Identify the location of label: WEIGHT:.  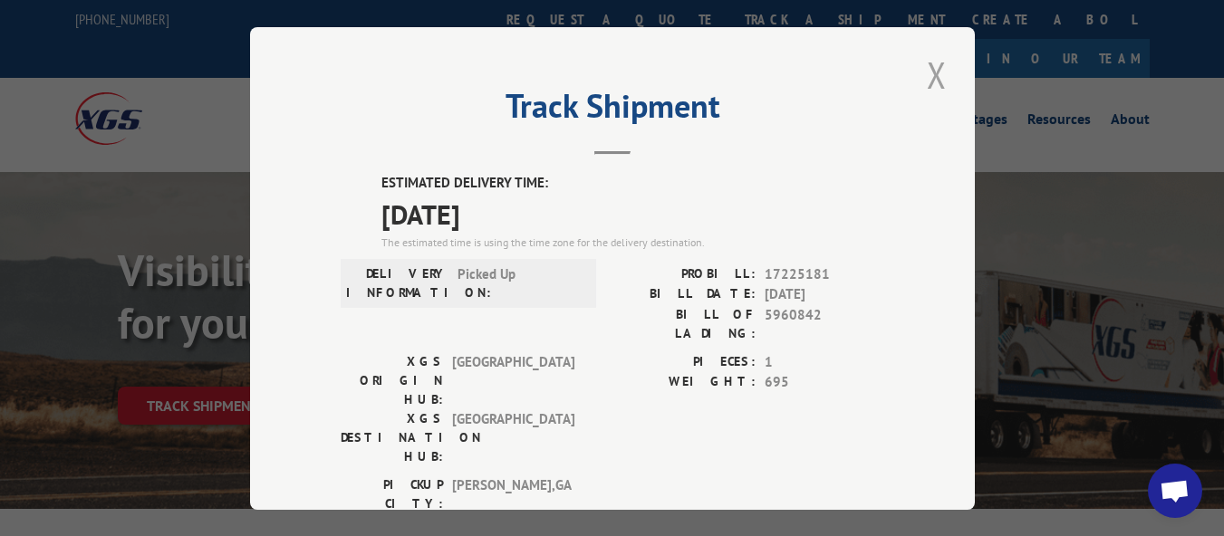
(684, 382).